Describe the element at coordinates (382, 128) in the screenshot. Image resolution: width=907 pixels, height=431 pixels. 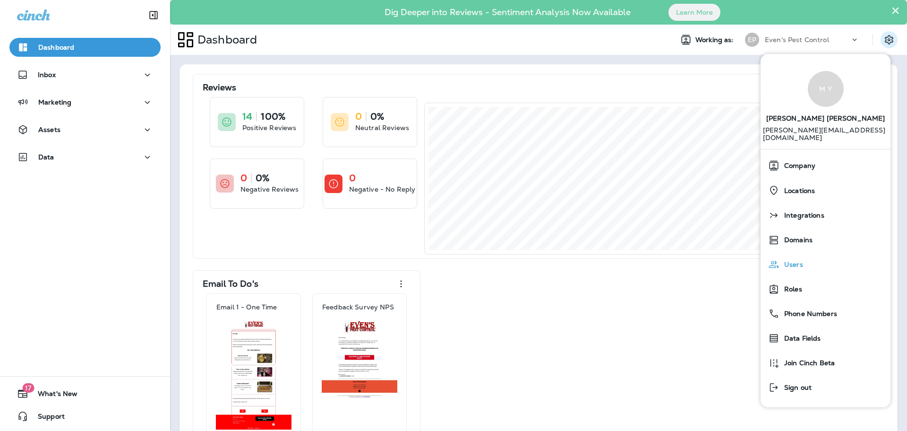
I see `p: Neutral Reviews` at that location.